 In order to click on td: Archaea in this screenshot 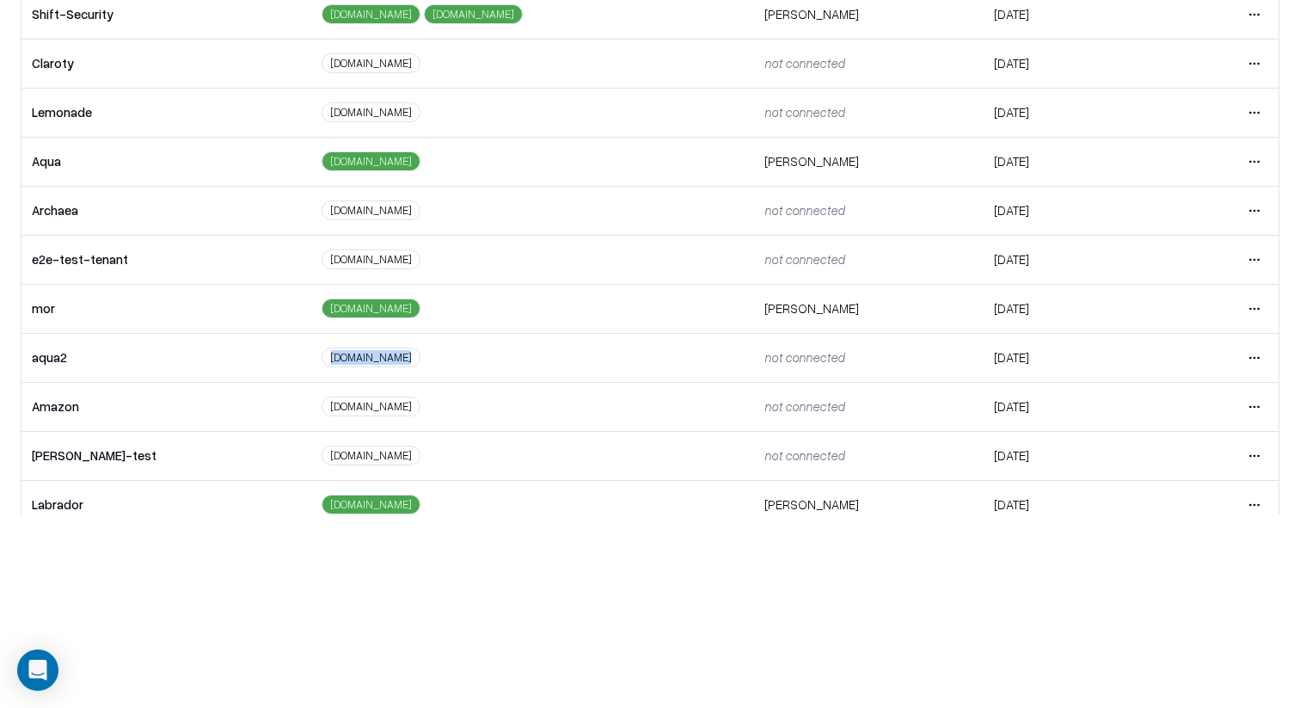, I will do `click(166, 210)`.